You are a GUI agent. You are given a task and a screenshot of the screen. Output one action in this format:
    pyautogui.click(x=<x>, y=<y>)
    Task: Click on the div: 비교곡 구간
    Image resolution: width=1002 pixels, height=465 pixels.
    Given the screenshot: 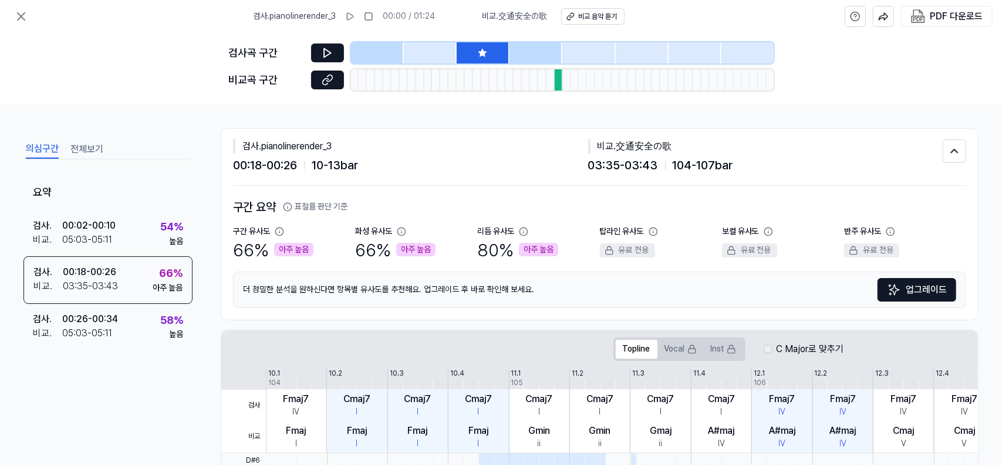 What is the action you would take?
    pyautogui.click(x=267, y=80)
    